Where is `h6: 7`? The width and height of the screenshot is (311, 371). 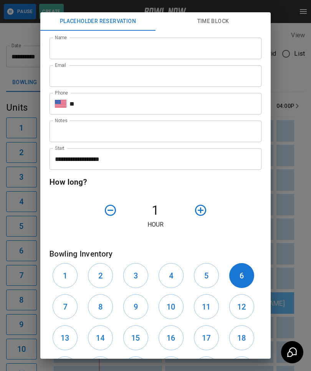
h6: 7 is located at coordinates (65, 307).